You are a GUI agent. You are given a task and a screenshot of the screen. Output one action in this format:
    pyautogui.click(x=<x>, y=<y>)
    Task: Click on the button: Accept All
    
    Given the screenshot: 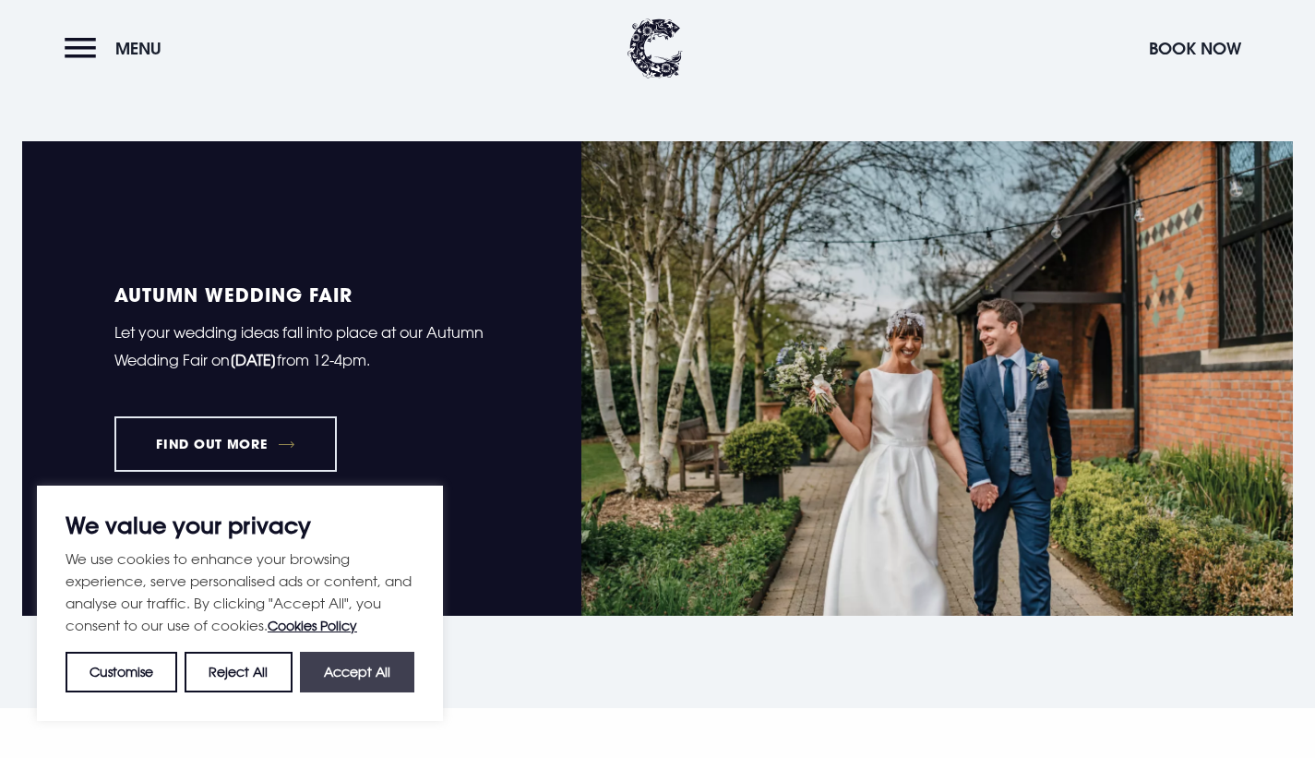 What is the action you would take?
    pyautogui.click(x=357, y=672)
    